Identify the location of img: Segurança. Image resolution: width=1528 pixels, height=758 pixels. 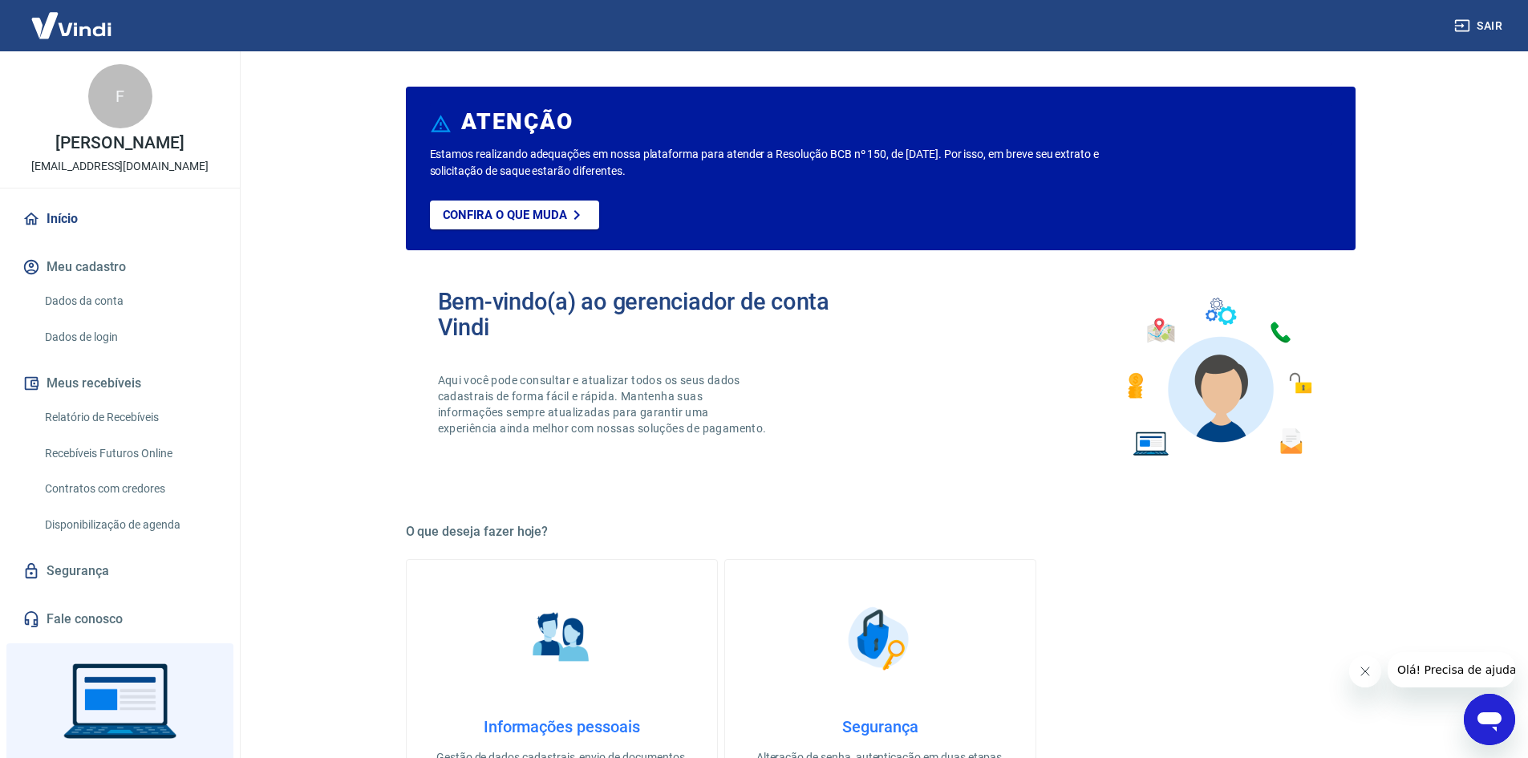
(880, 638).